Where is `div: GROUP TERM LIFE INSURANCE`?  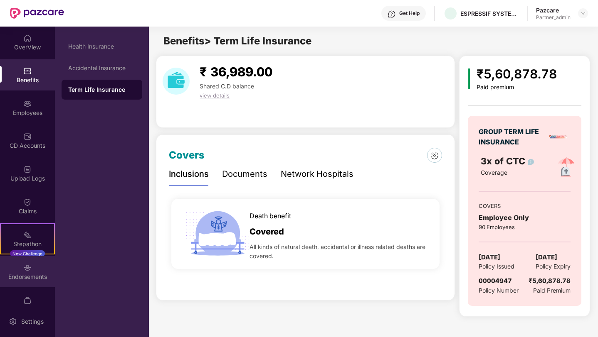 div: GROUP TERM LIFE INSURANCE is located at coordinates (512, 137).